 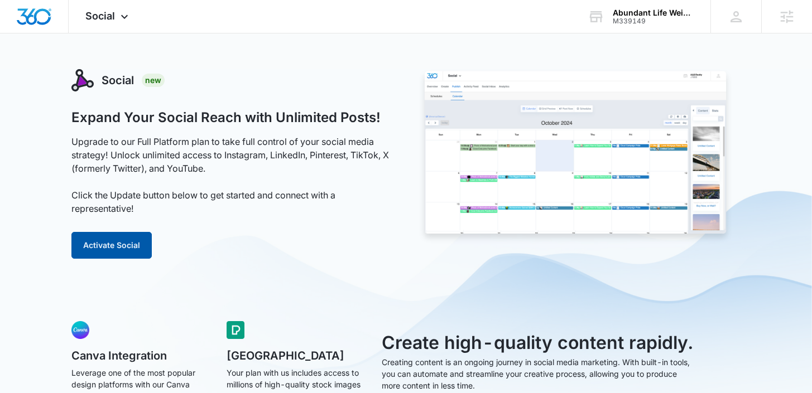 I want to click on h3: Social, so click(x=118, y=80).